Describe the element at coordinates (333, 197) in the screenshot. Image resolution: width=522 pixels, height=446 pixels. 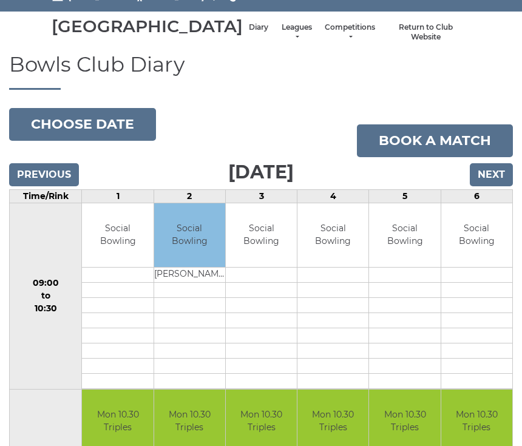
I see `td: 4` at that location.